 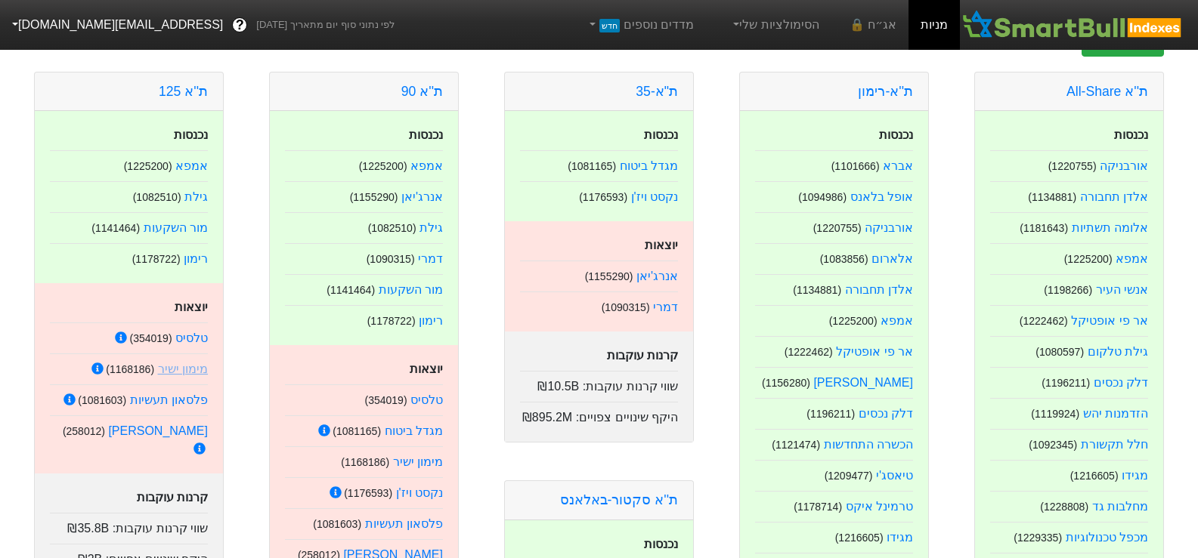 What do you see at coordinates (183, 91) in the screenshot?
I see `a: ת''א 125` at bounding box center [183, 91].